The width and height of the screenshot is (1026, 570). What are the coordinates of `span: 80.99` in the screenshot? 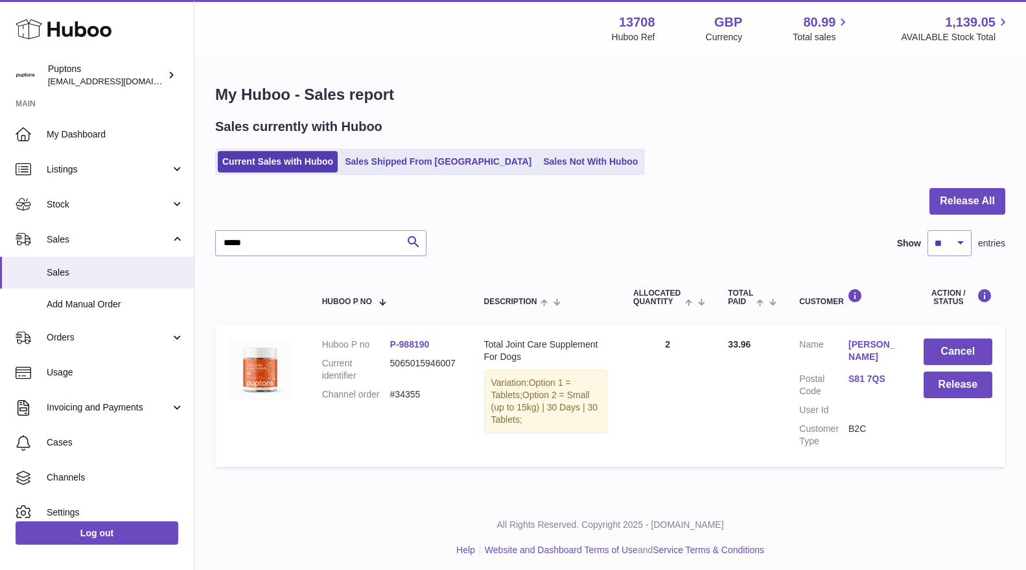 It's located at (819, 22).